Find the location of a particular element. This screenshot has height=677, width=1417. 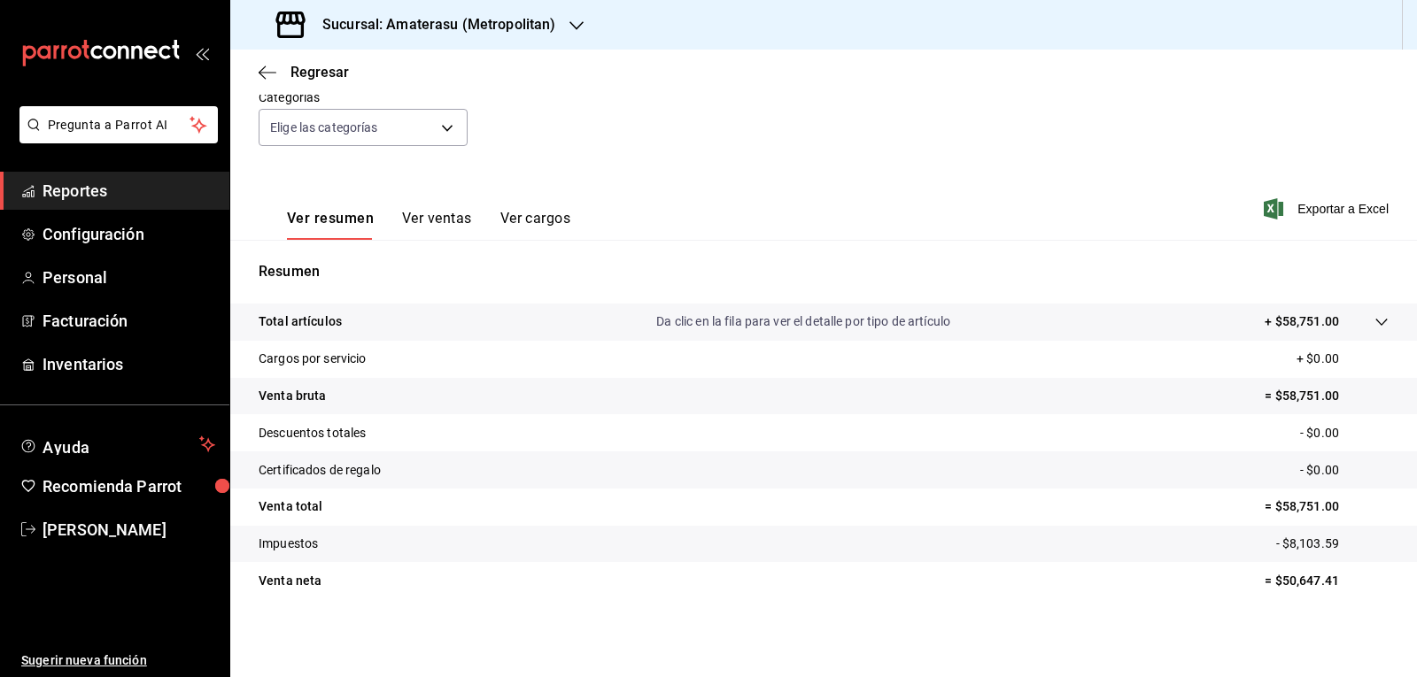

p: Cargos por servicio is located at coordinates (313, 359).